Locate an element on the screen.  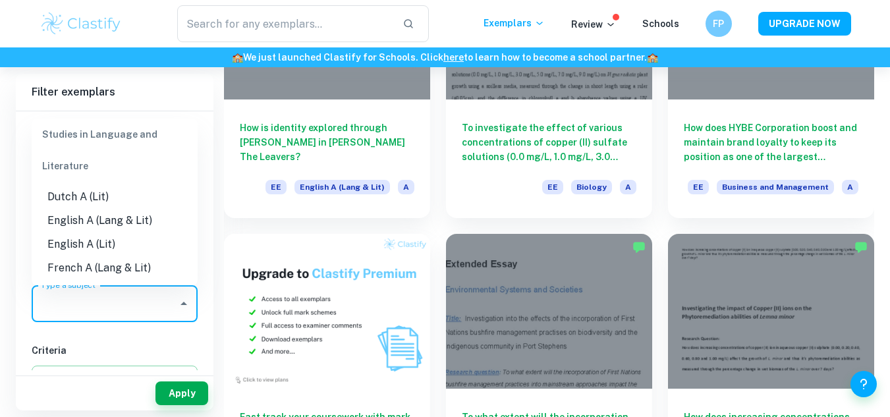
p: Review is located at coordinates (593, 24).